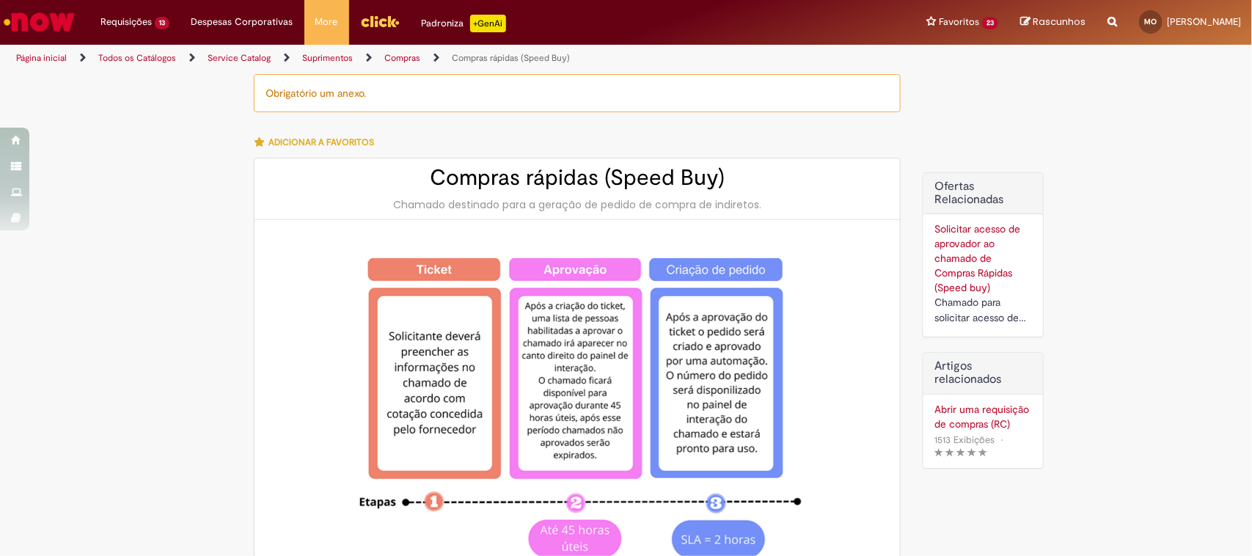 This screenshot has height=556, width=1252. I want to click on span: 23, so click(990, 23).